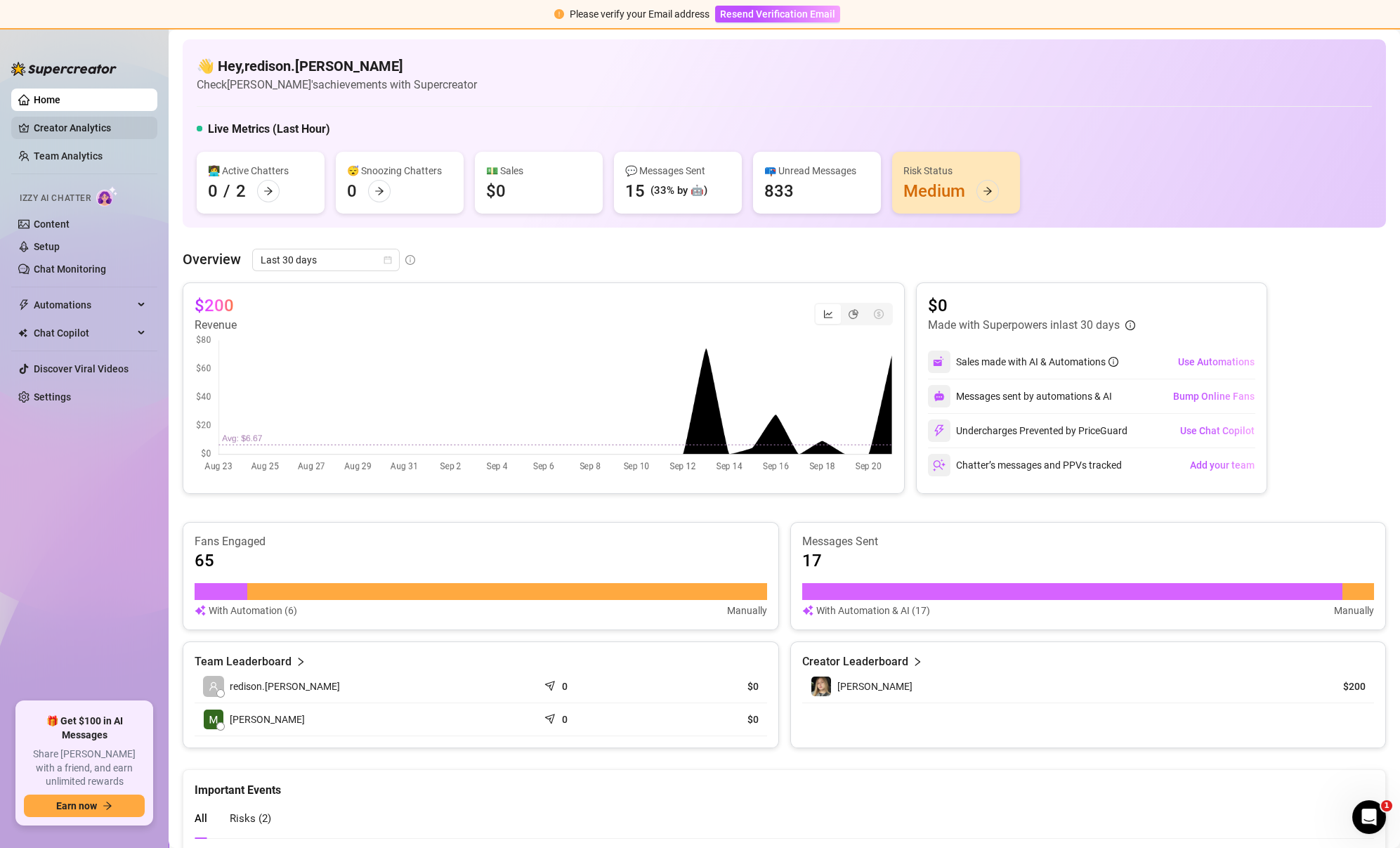  Describe the element at coordinates (956, 171) in the screenshot. I see `div: Risk Status` at that location.